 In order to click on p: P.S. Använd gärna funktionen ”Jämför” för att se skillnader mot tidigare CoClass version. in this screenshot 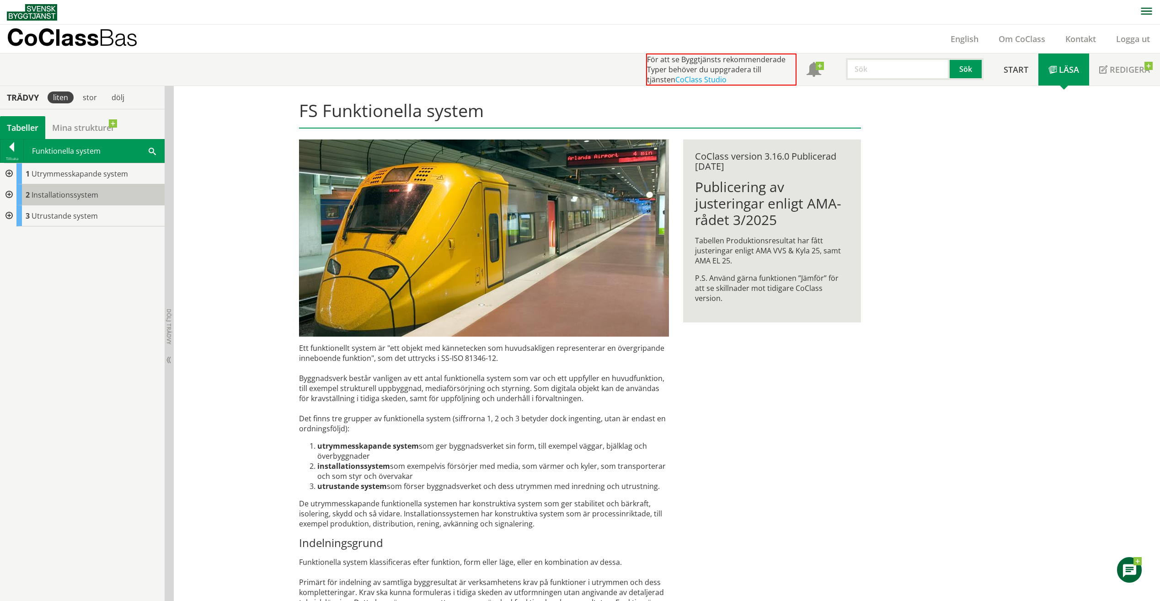, I will do `click(772, 288)`.